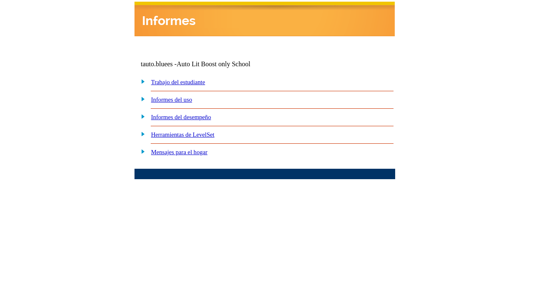 The width and height of the screenshot is (533, 300). Describe the element at coordinates (178, 82) in the screenshot. I see `a: Trabajo del estudiante` at that location.